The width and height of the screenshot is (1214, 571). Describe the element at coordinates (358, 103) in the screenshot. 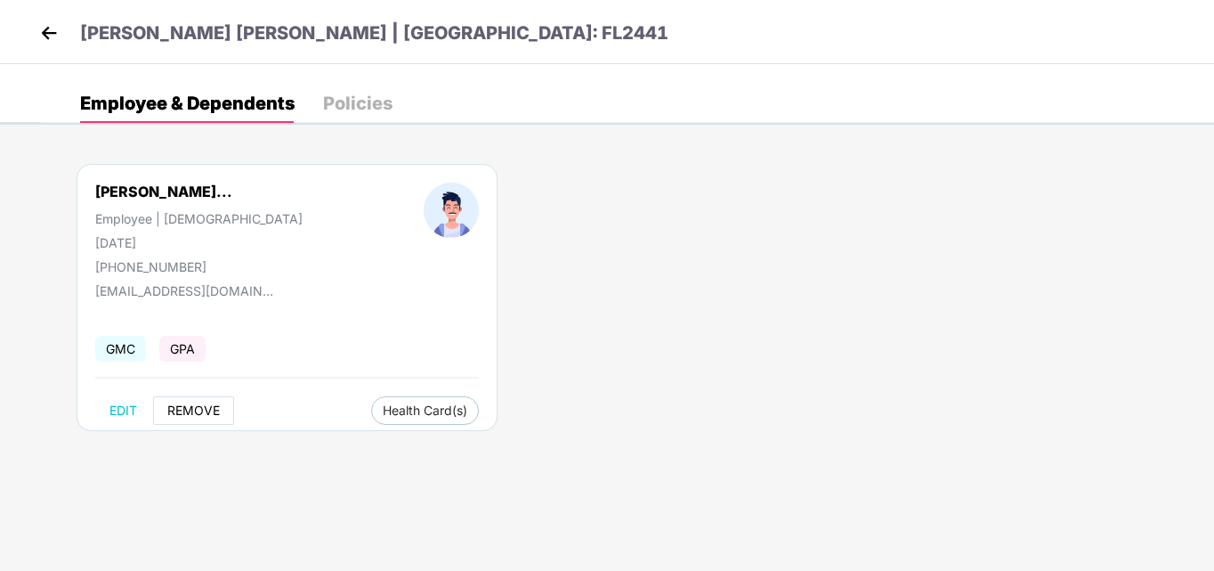

I see `div: Policies` at that location.